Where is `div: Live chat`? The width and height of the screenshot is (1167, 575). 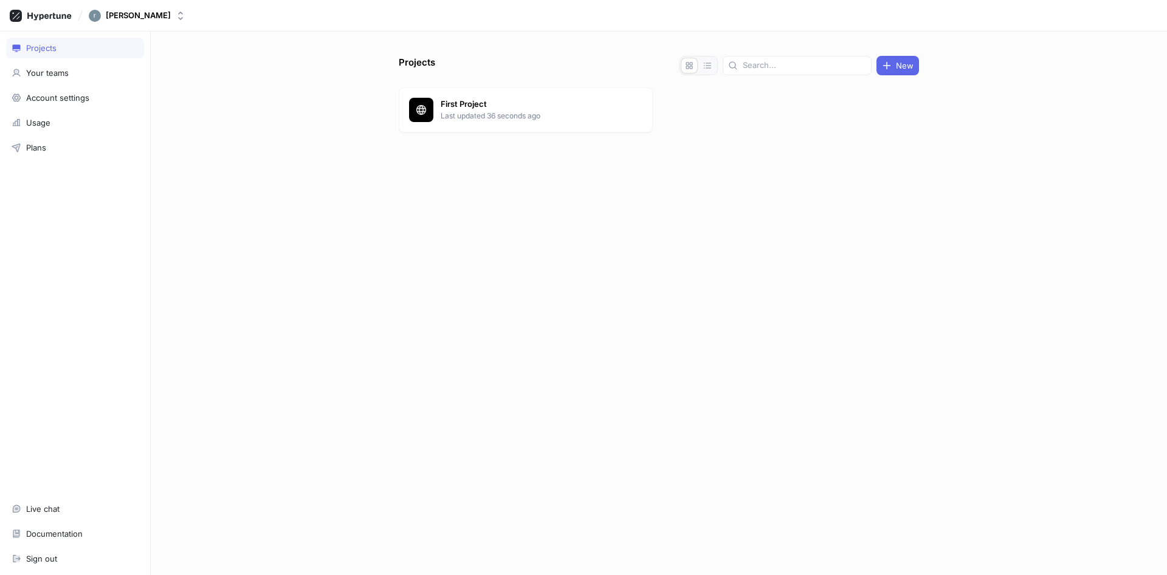
div: Live chat is located at coordinates (43, 509).